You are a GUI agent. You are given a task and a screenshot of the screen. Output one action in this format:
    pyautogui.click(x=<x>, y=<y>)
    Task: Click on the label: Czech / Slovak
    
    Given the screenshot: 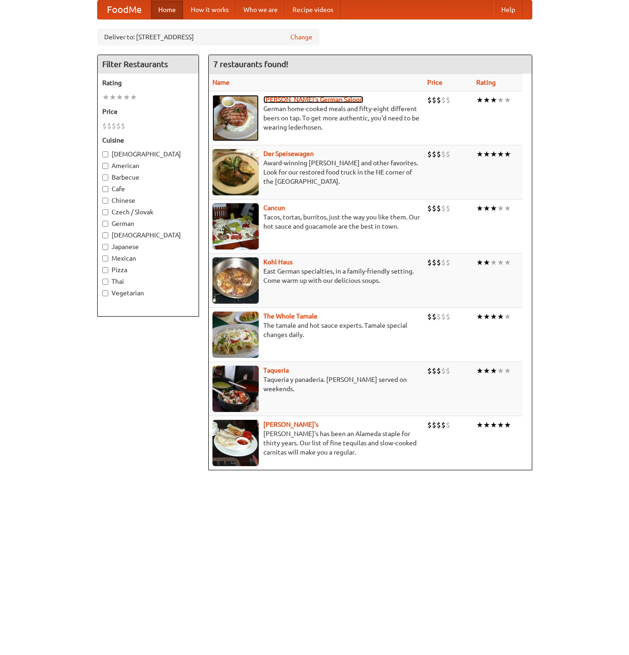 What is the action you would take?
    pyautogui.click(x=148, y=212)
    